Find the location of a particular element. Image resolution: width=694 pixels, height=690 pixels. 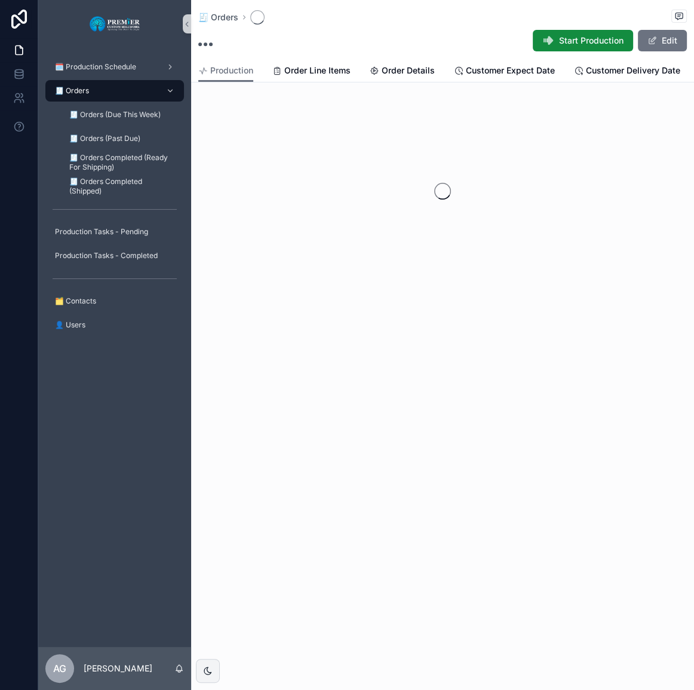

span: 🗂️ Contacts is located at coordinates (75, 301).